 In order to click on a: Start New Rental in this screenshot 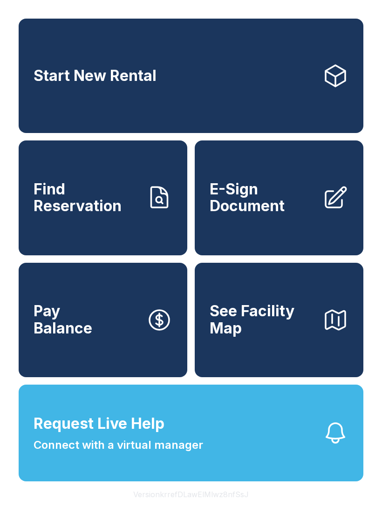, I will do `click(191, 76)`.